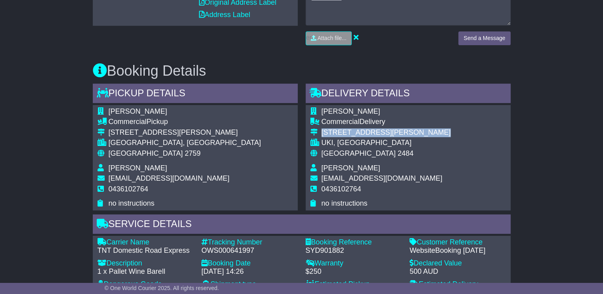 This screenshot has height=294, width=603. I want to click on div: TNT Domestic Road Express, so click(145, 251).